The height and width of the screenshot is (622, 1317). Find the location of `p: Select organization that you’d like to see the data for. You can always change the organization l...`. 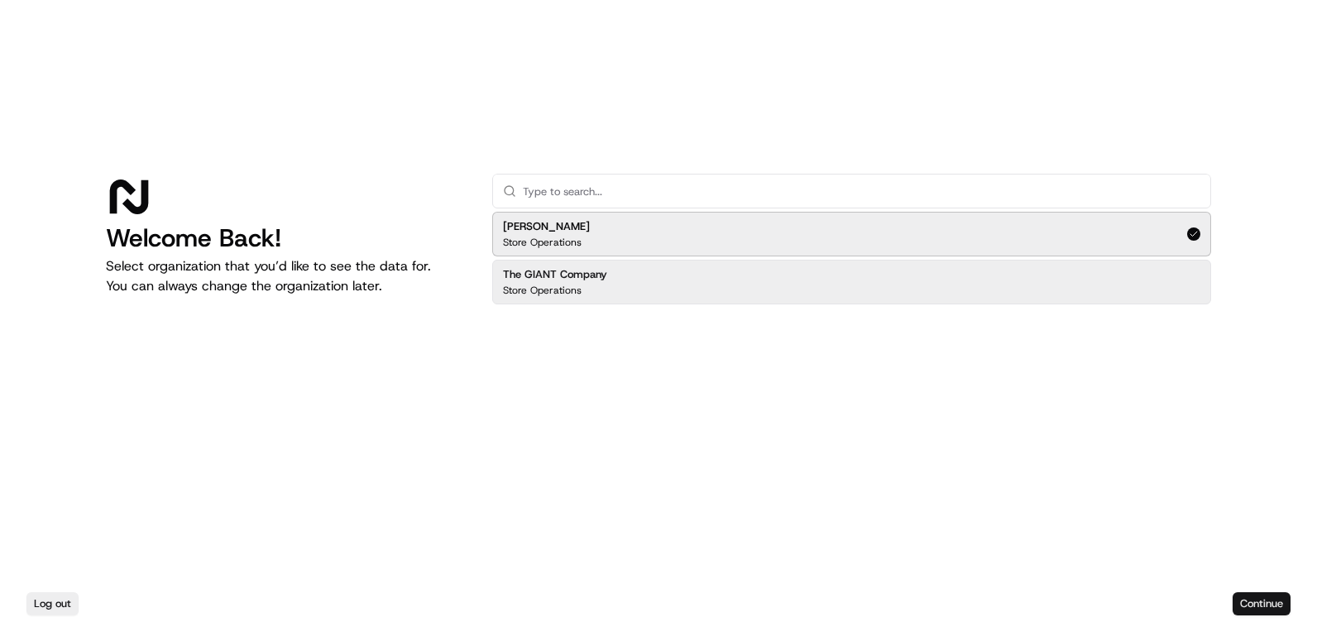

p: Select organization that you’d like to see the data for. You can always change the organization l... is located at coordinates (285, 276).